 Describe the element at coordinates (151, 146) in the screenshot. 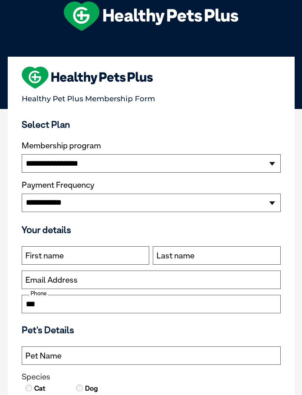

I see `label: Membership program` at that location.